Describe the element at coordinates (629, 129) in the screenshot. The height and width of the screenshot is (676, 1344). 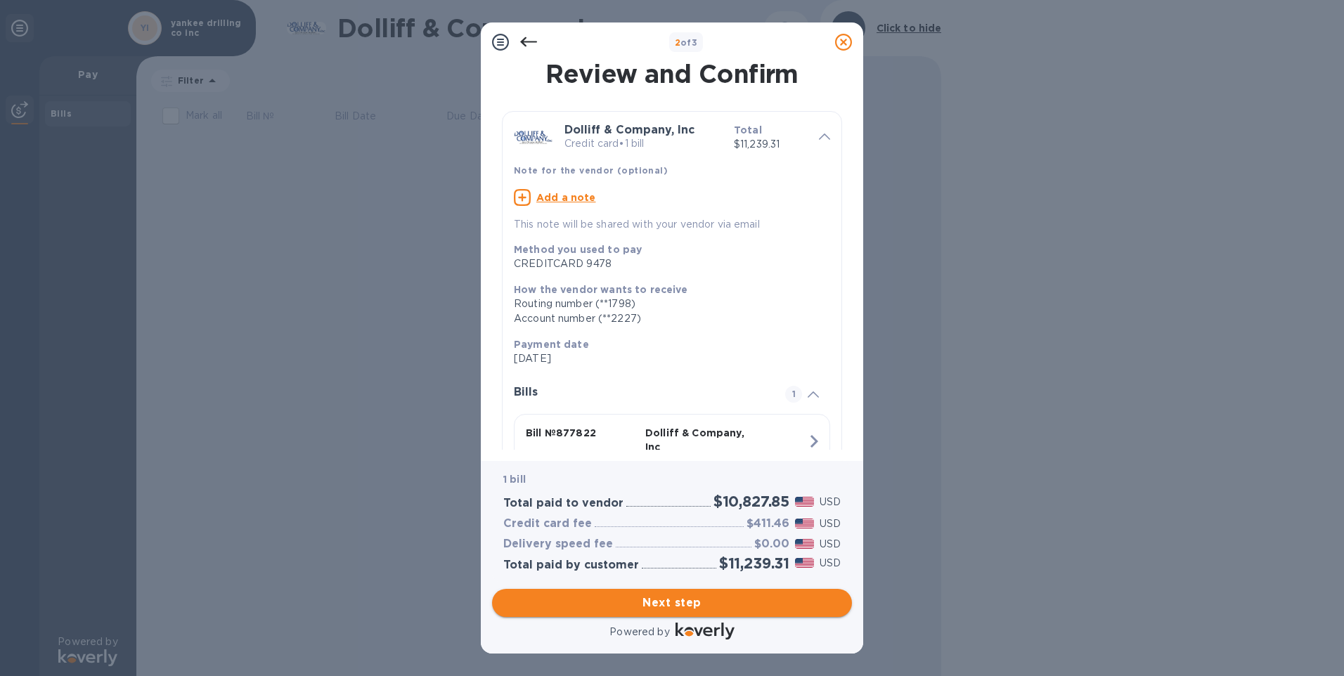
I see `b: Dolliff & Company, Inc` at that location.